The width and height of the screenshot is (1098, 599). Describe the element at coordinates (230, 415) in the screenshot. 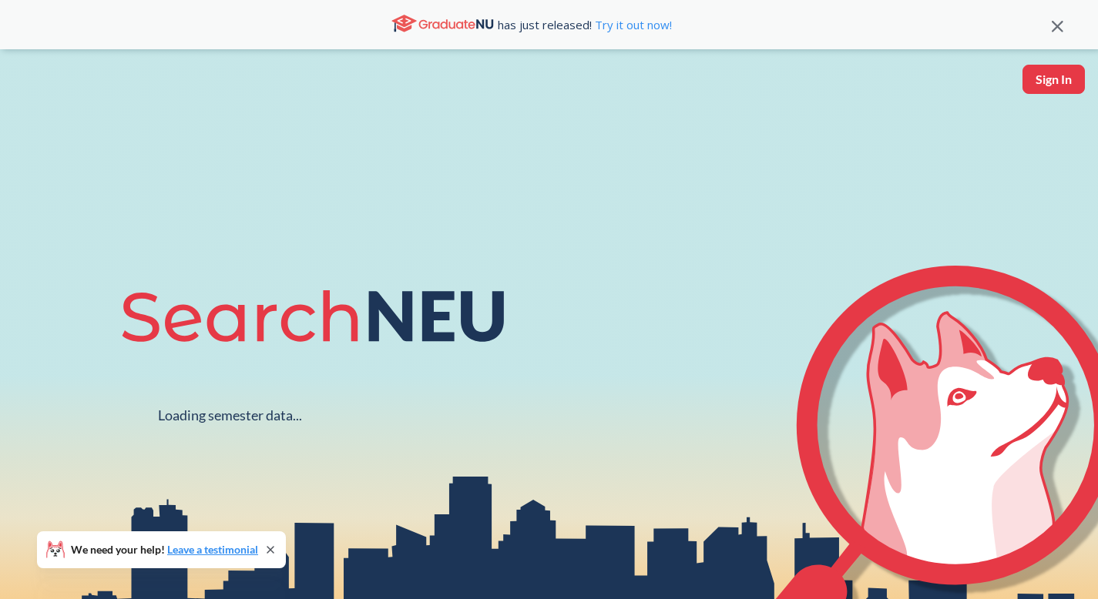

I see `div: Loading semester data...` at that location.